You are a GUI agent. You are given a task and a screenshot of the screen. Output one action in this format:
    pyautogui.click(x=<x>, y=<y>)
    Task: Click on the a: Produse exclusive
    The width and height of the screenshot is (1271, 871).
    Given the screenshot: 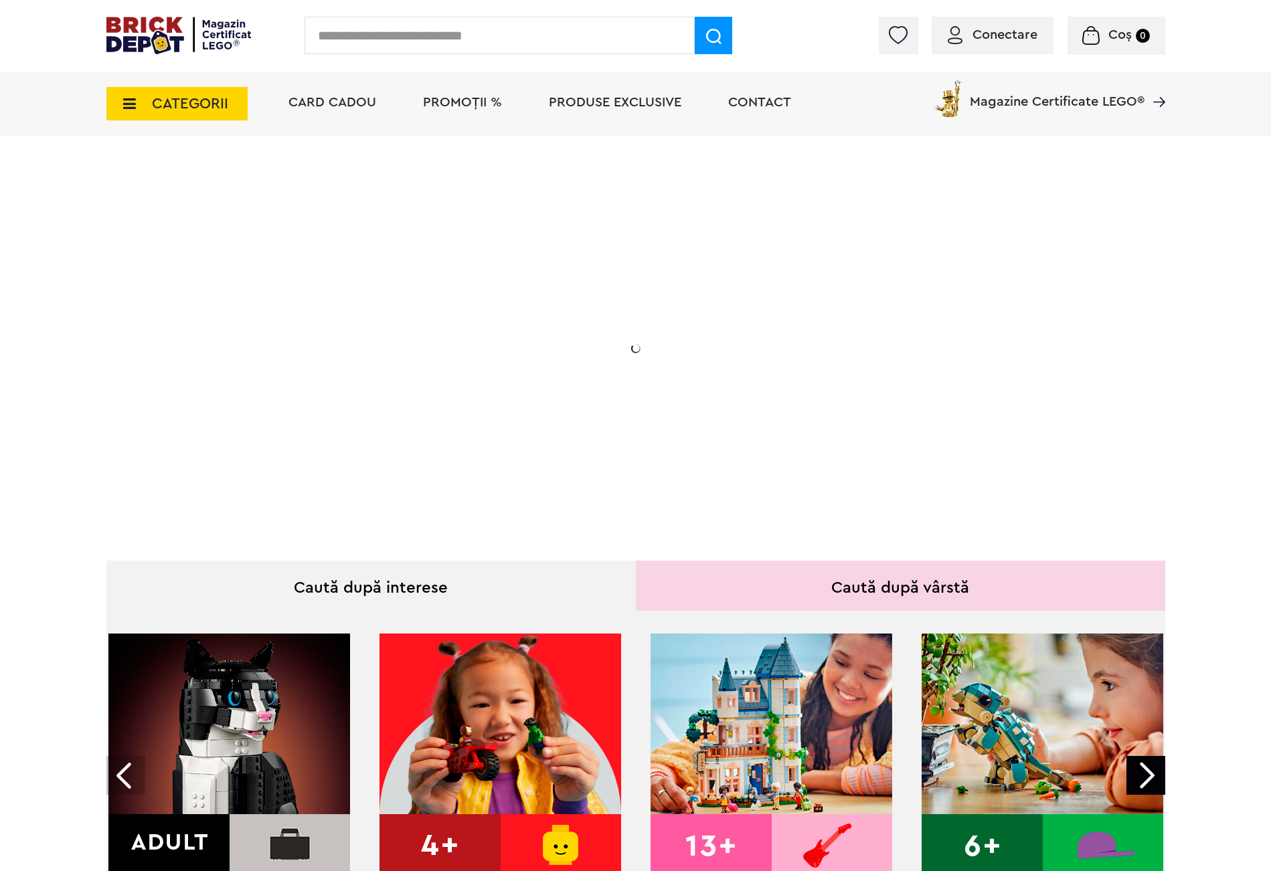 What is the action you would take?
    pyautogui.click(x=615, y=102)
    